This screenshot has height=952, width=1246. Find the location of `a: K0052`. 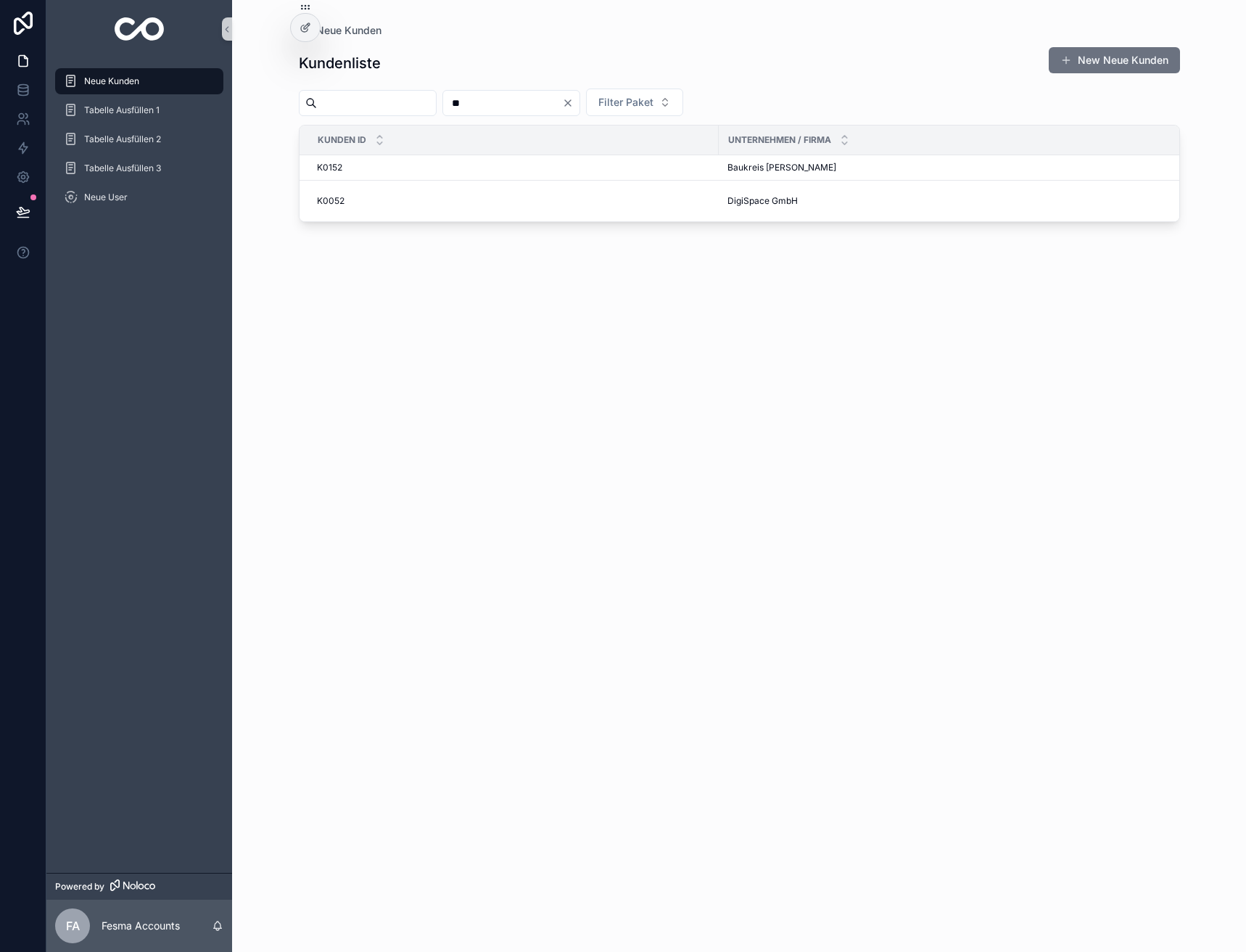

a: K0052 is located at coordinates (514, 201).